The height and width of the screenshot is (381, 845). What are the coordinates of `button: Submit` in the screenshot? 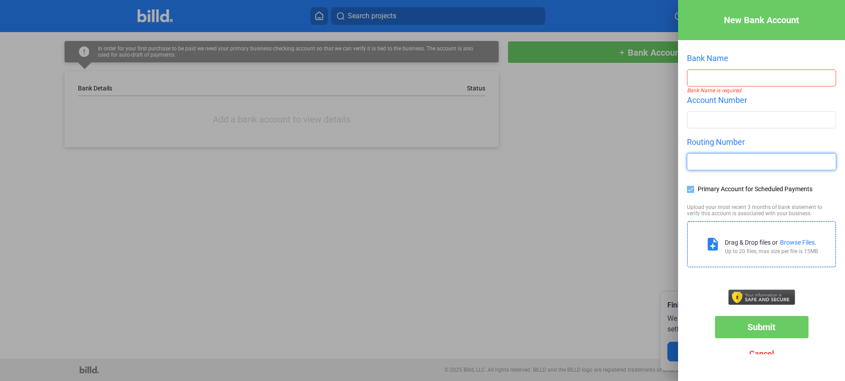 It's located at (762, 327).